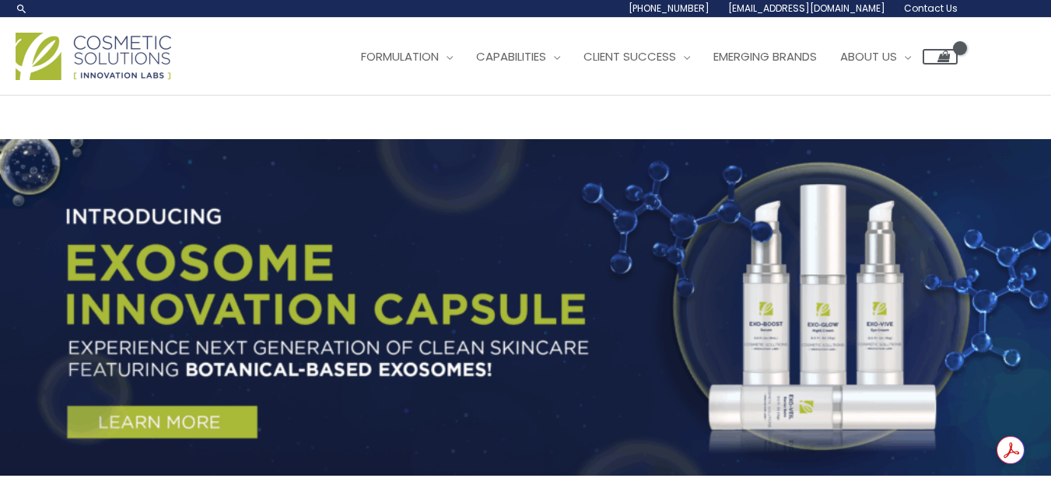 This screenshot has width=1051, height=492. I want to click on span: About Us, so click(868, 56).